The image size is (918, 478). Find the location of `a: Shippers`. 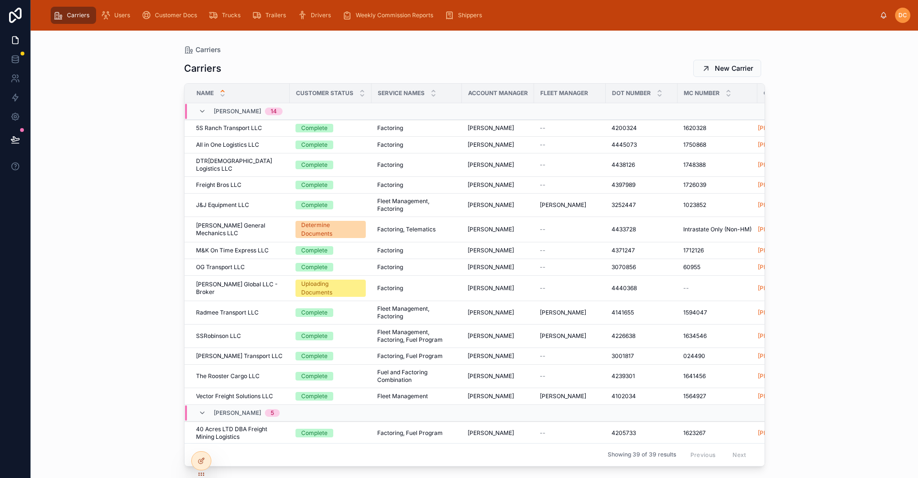

a: Shippers is located at coordinates (465, 15).